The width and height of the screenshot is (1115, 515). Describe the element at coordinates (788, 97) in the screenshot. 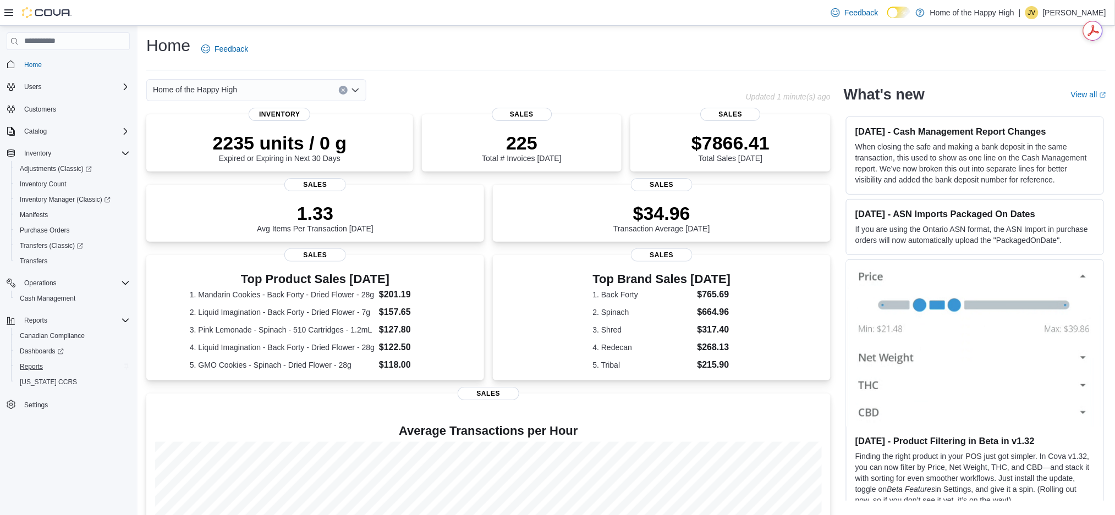

I see `p: Updated 1 minute(s) ago` at that location.